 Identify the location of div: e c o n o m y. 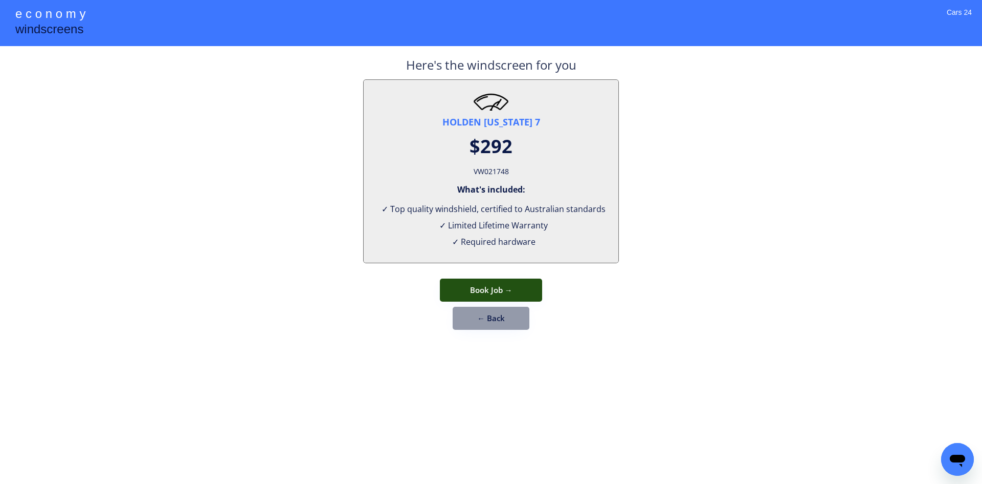
(50, 15).